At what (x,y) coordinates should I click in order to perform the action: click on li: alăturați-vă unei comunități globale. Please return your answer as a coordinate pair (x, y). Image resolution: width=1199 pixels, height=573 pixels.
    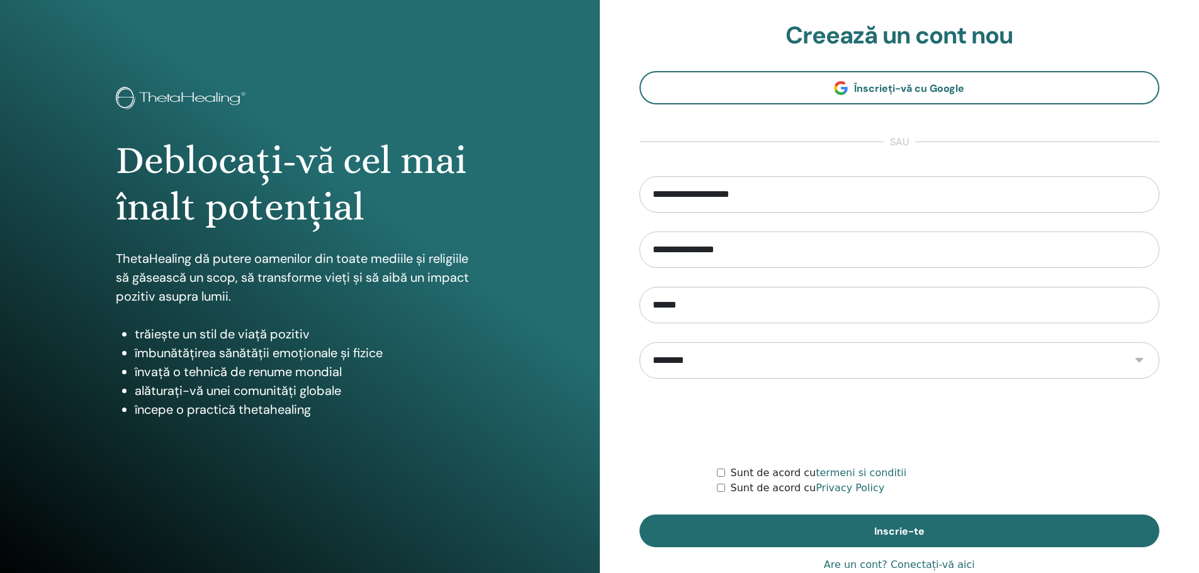
    Looking at the image, I should click on (309, 391).